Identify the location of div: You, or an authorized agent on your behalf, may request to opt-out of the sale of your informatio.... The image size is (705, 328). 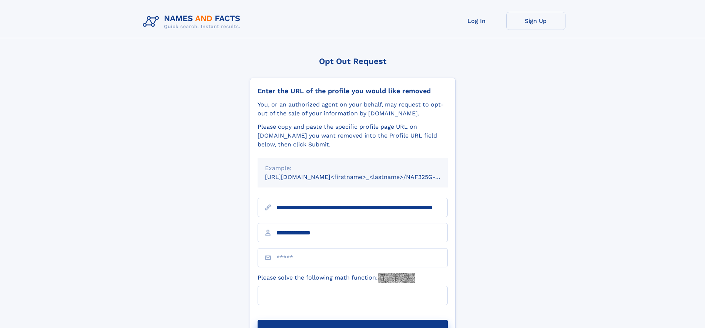
(353, 109).